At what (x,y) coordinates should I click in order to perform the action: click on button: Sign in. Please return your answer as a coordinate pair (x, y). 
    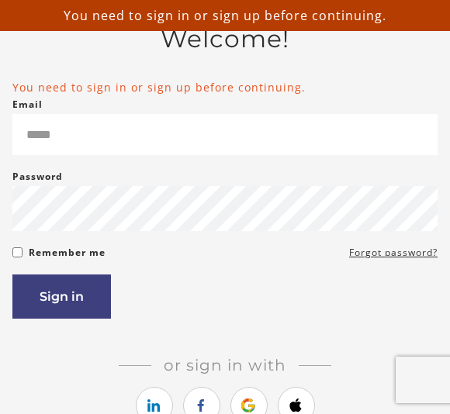
    Looking at the image, I should click on (61, 296).